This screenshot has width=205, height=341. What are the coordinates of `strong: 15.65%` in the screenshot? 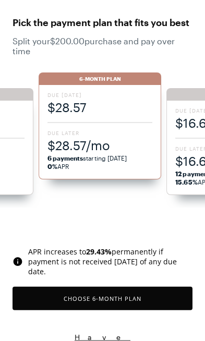 It's located at (186, 182).